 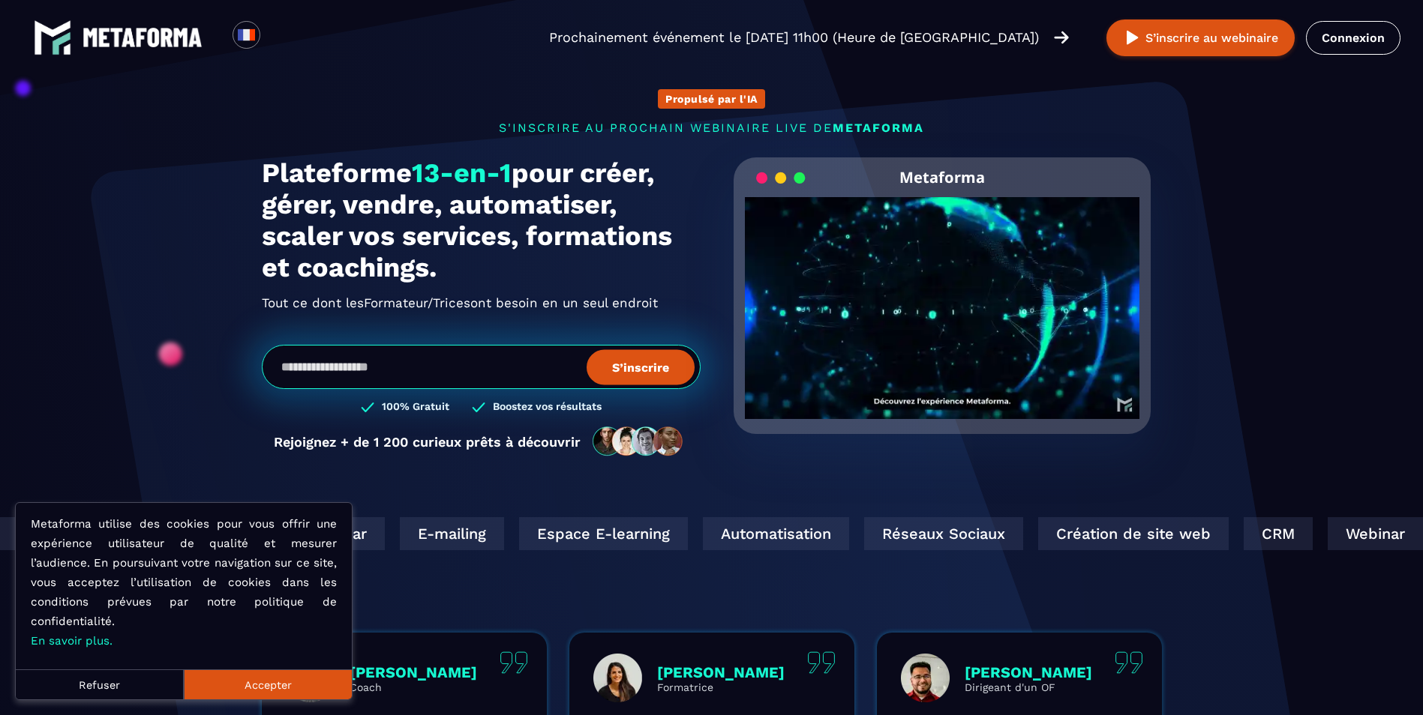 What do you see at coordinates (71, 641) in the screenshot?
I see `a: En savoir plus.` at bounding box center [71, 641].